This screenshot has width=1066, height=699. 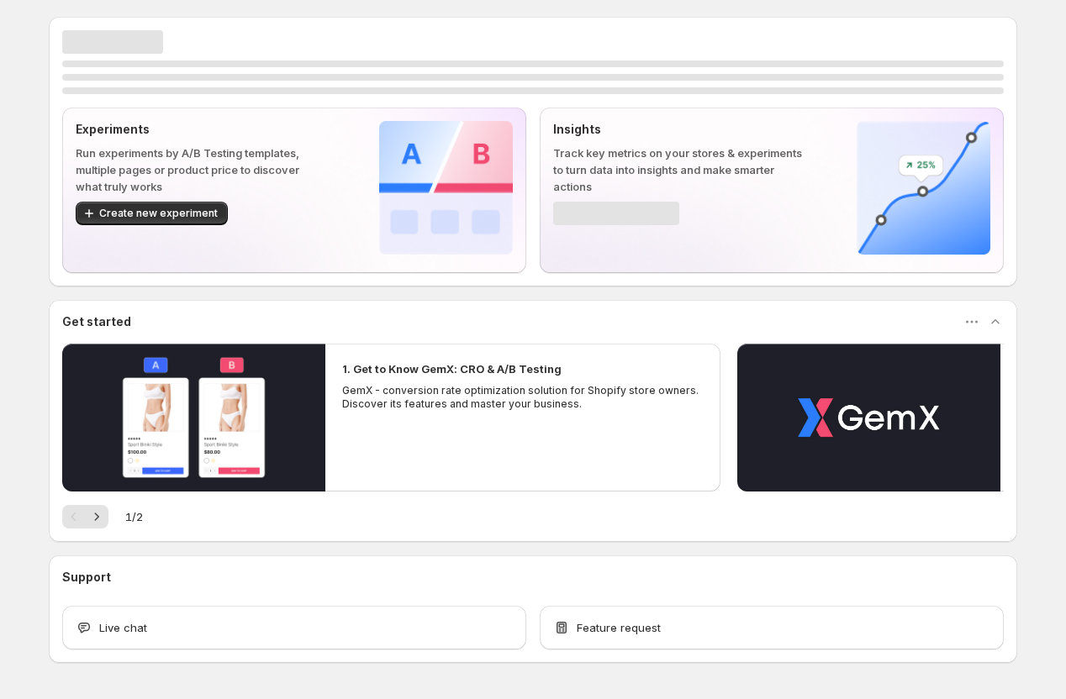 I want to click on span: Feature request, so click(x=619, y=628).